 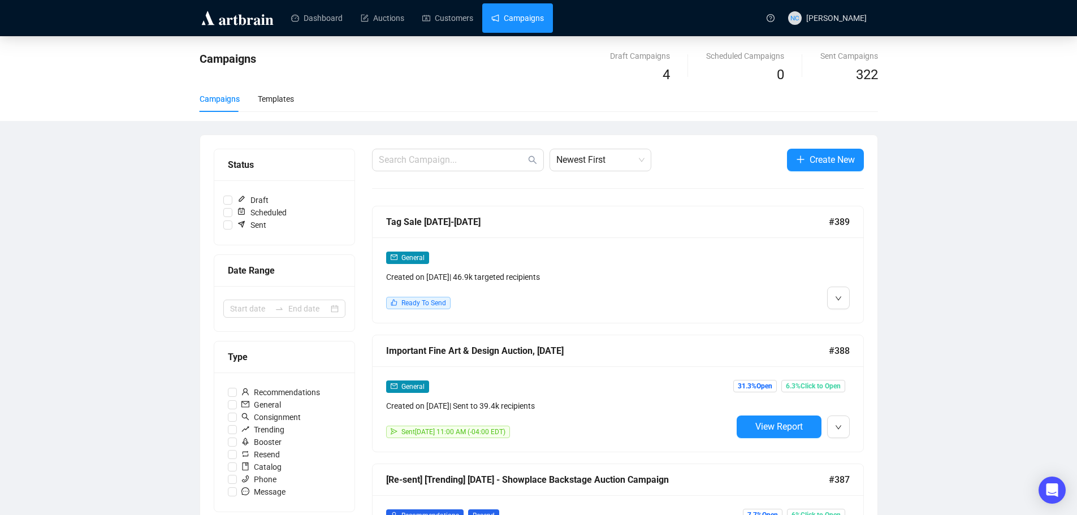 What do you see at coordinates (261, 467) in the screenshot?
I see `span: Catalog` at bounding box center [261, 467].